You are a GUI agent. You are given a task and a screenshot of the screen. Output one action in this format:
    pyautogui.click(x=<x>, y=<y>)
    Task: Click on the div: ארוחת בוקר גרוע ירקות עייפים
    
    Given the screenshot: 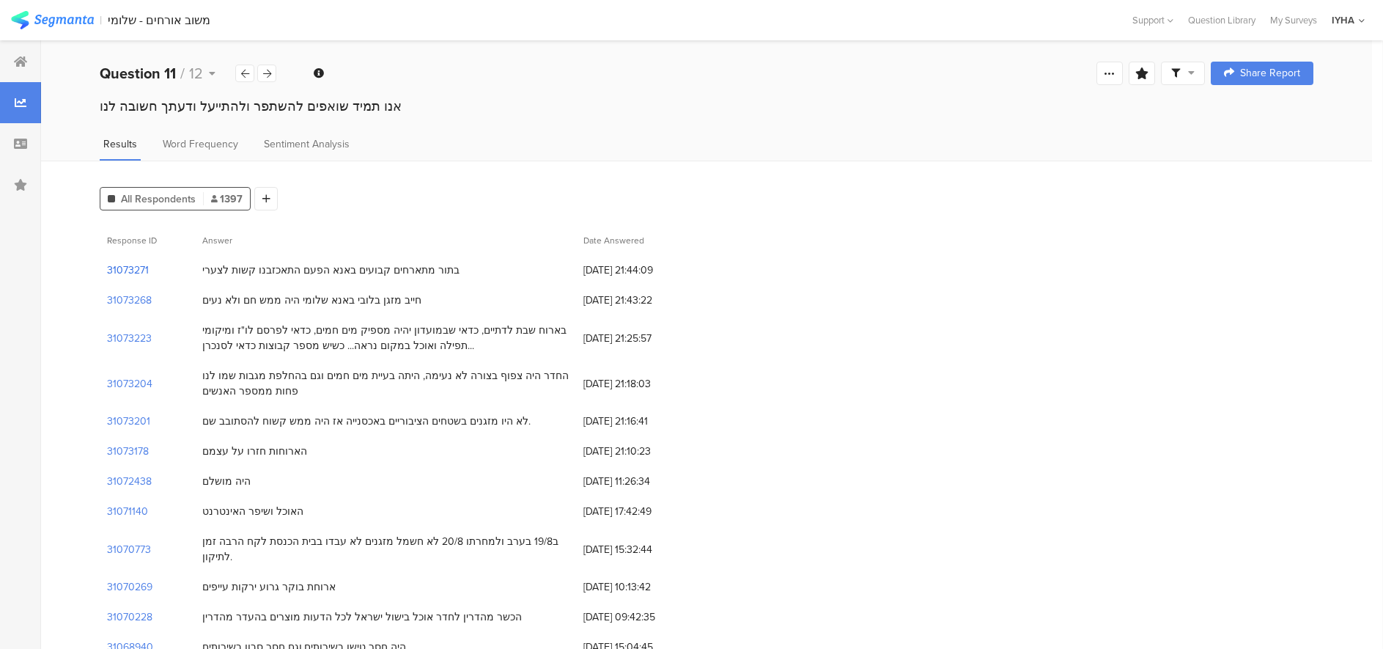 What is the action you would take?
    pyautogui.click(x=269, y=586)
    